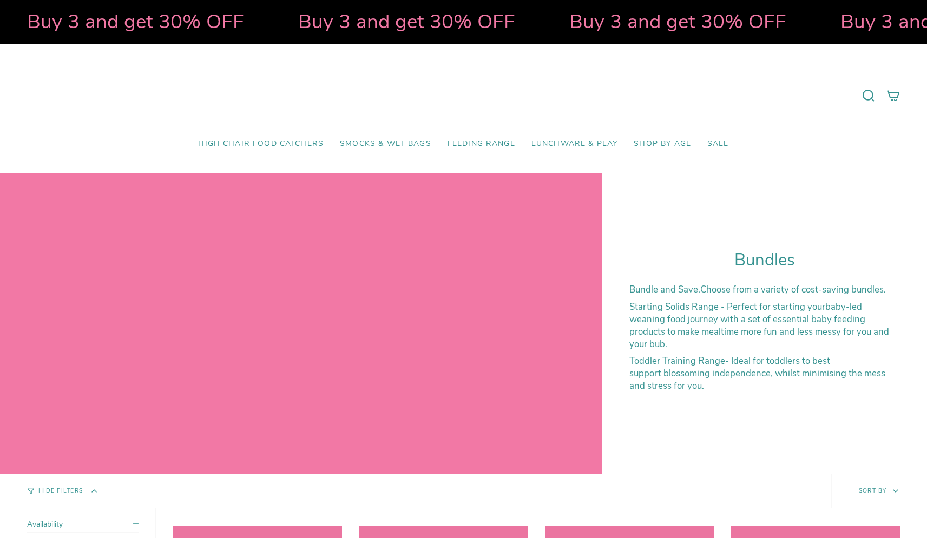  Describe the element at coordinates (385, 144) in the screenshot. I see `a: Smocks & Wet Bags` at that location.